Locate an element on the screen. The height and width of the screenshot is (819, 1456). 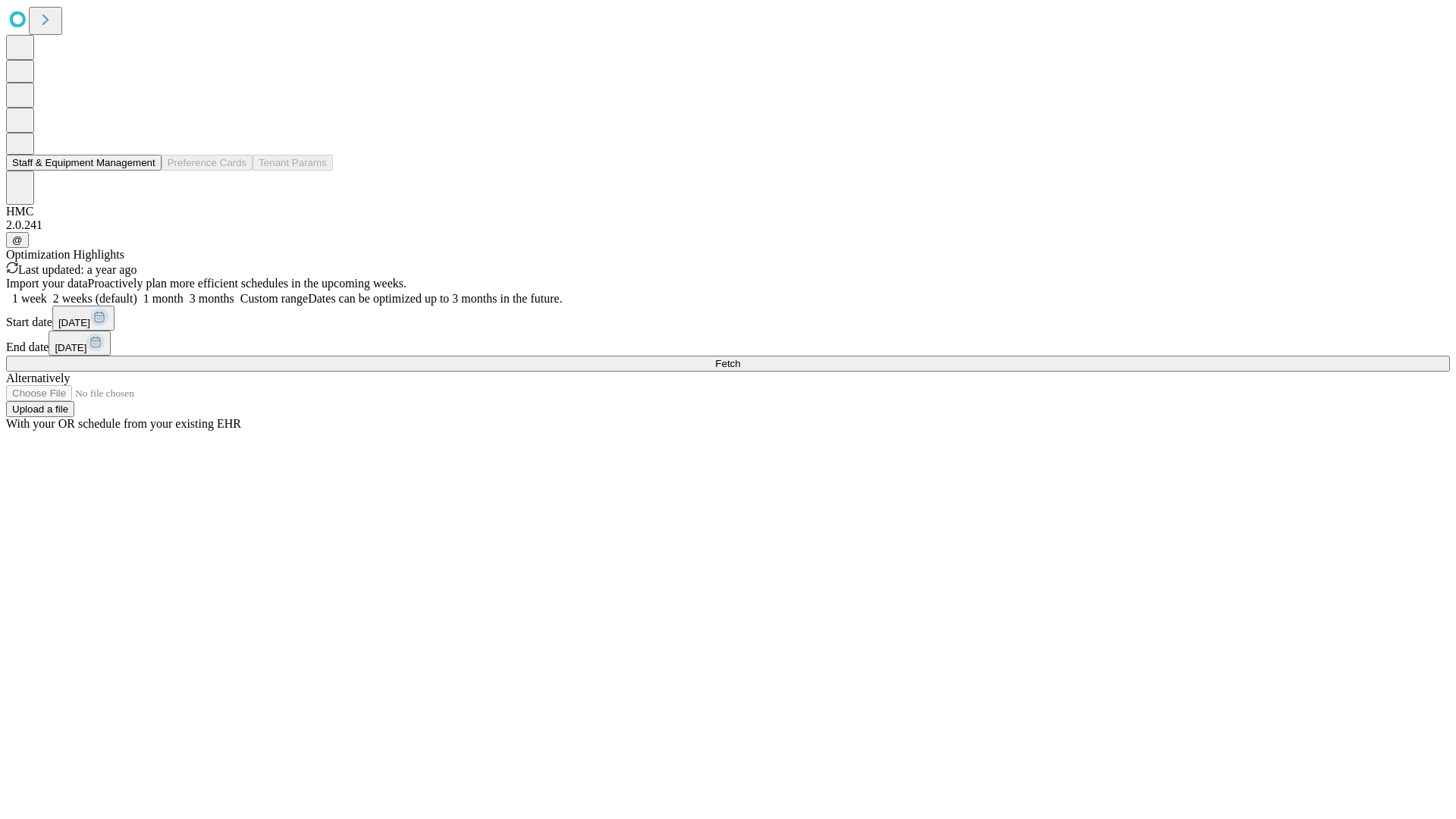
button: Tenant Params is located at coordinates (292, 162).